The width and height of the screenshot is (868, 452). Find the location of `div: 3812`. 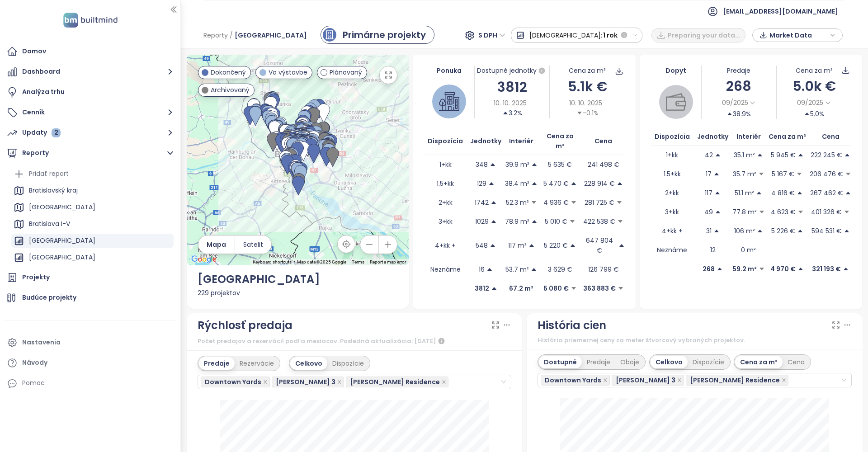

div: 3812 is located at coordinates (512, 87).